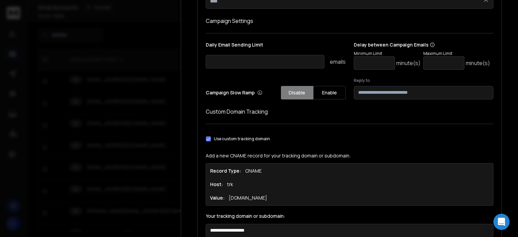 The height and width of the screenshot is (237, 518). What do you see at coordinates (349, 216) in the screenshot?
I see `label: Your tracking domain or subdomain:` at bounding box center [349, 216].